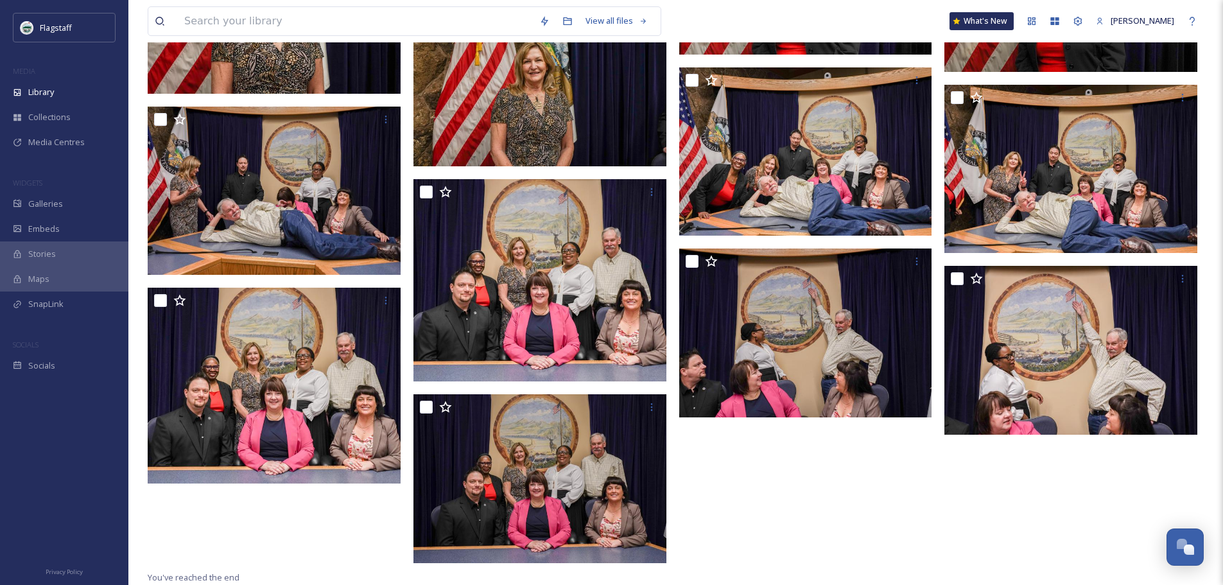 This screenshot has width=1223, height=585. Describe the element at coordinates (28, 182) in the screenshot. I see `span: WIDGETS` at that location.